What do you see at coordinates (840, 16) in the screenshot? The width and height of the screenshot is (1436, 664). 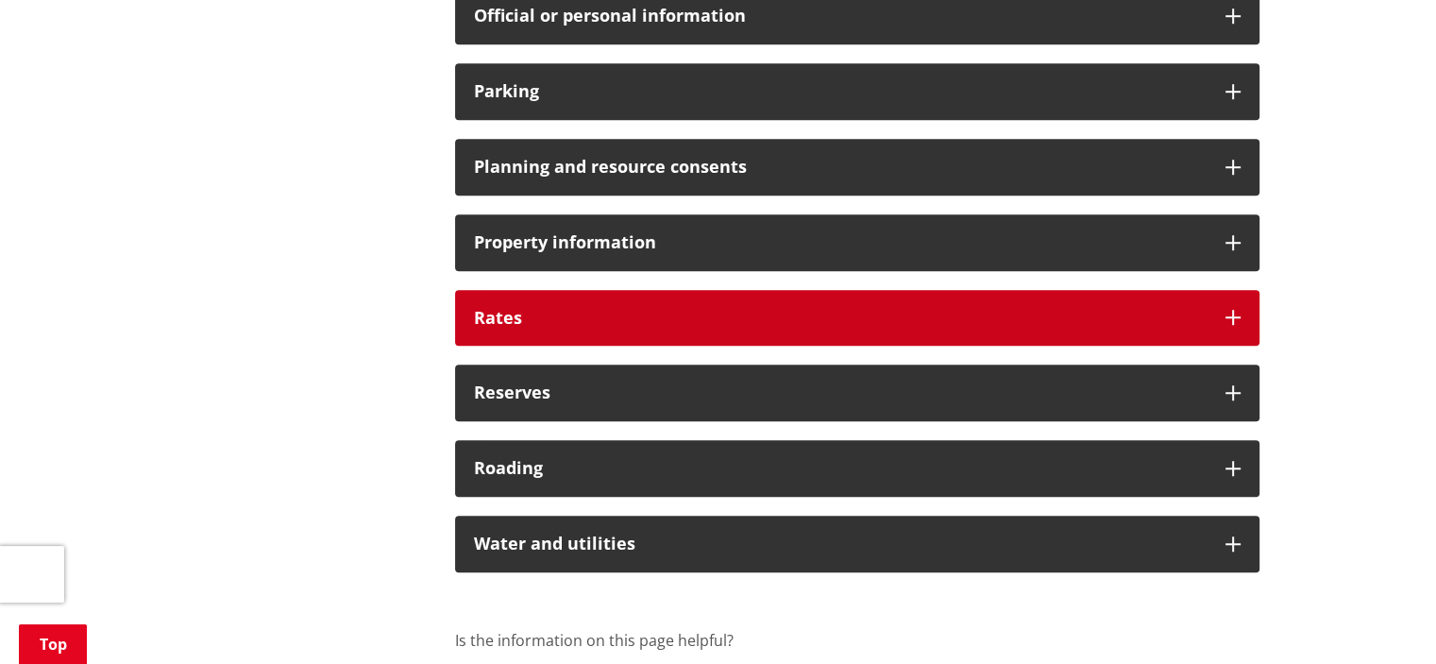 I see `h3: Official or personal information` at bounding box center [840, 16].